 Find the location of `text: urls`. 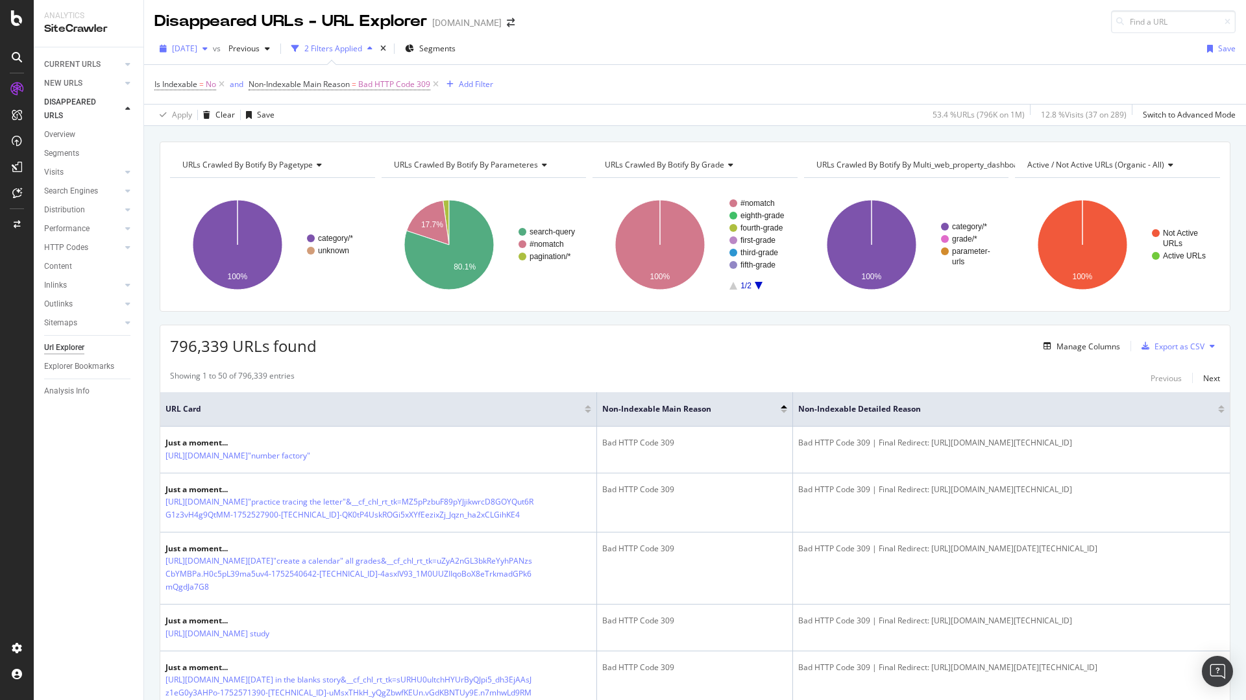

text: urls is located at coordinates (958, 262).